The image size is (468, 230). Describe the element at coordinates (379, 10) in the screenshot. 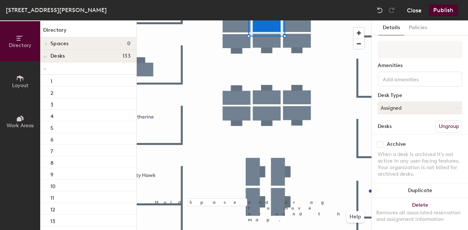

I see `img: Undo` at that location.